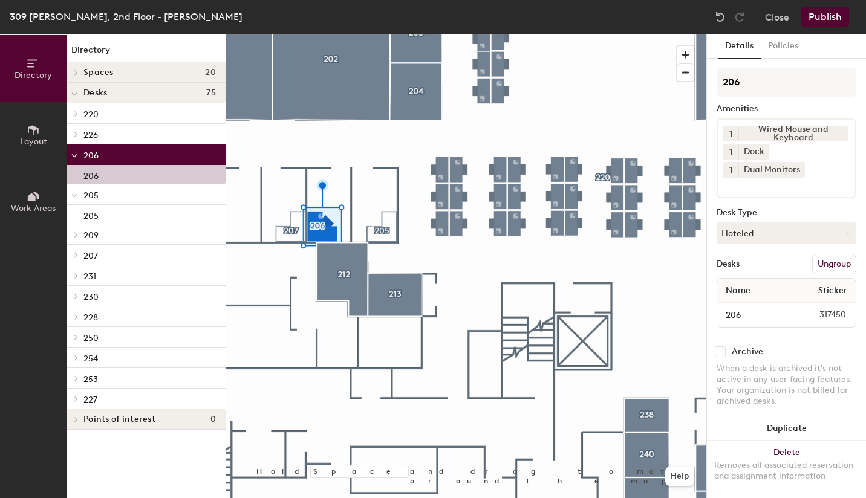 Image resolution: width=866 pixels, height=498 pixels. I want to click on span: Sticker, so click(832, 291).